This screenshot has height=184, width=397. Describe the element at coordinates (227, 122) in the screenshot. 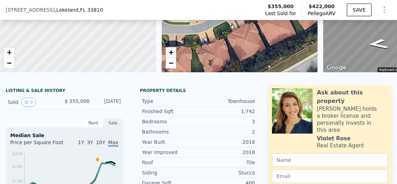

I see `div: 3` at that location.